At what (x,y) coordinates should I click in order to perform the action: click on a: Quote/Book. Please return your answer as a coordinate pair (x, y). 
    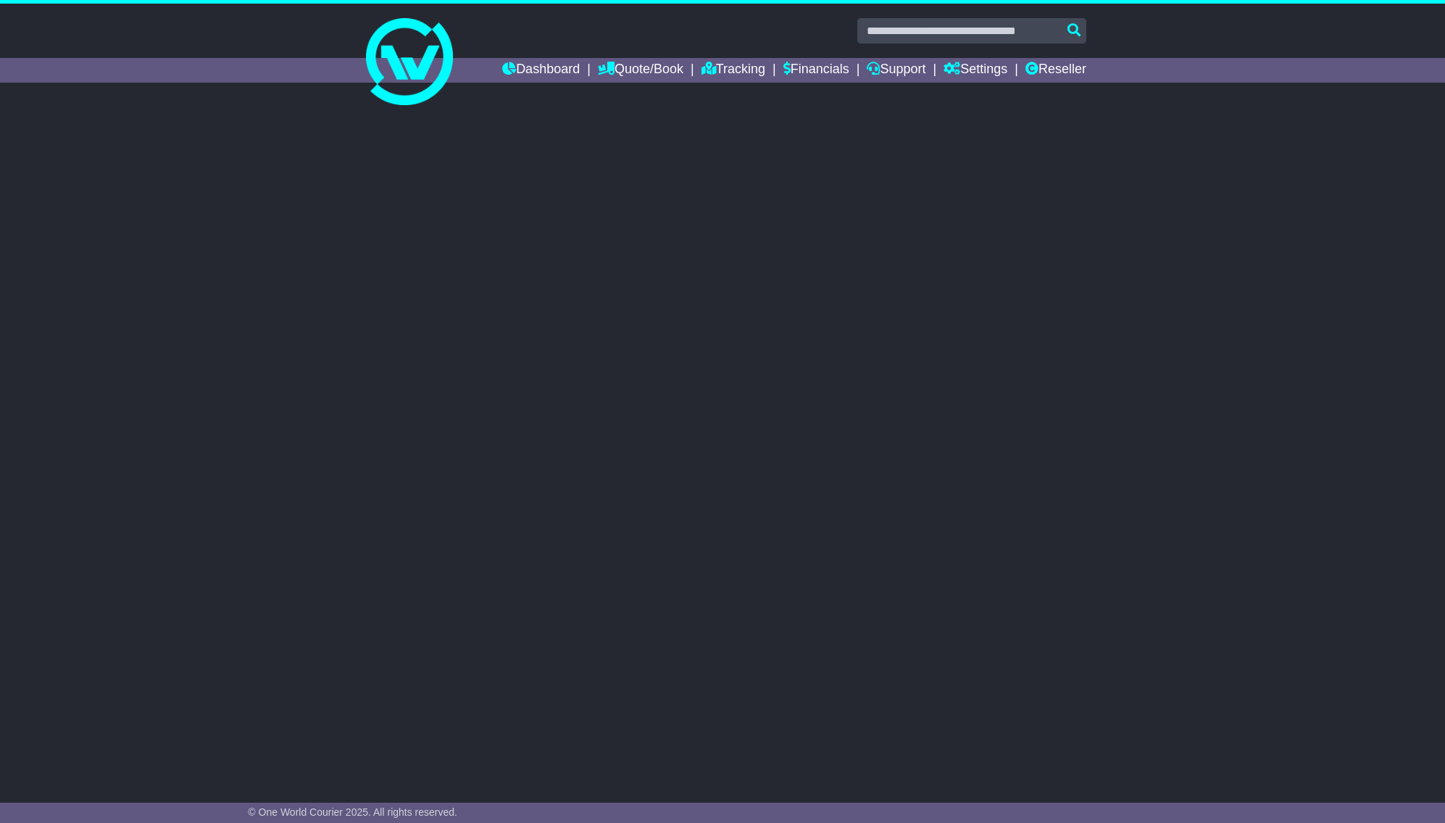
    Looking at the image, I should click on (641, 70).